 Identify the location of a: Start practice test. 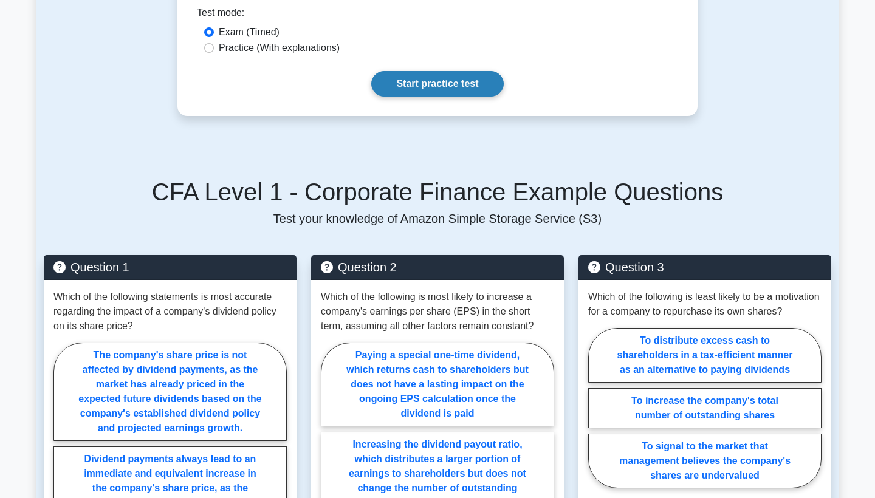
(437, 84).